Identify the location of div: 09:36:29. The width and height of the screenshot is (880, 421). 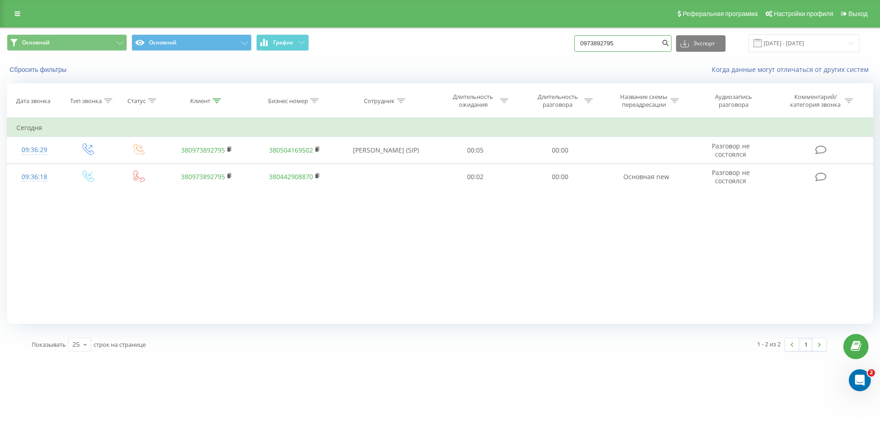
(34, 150).